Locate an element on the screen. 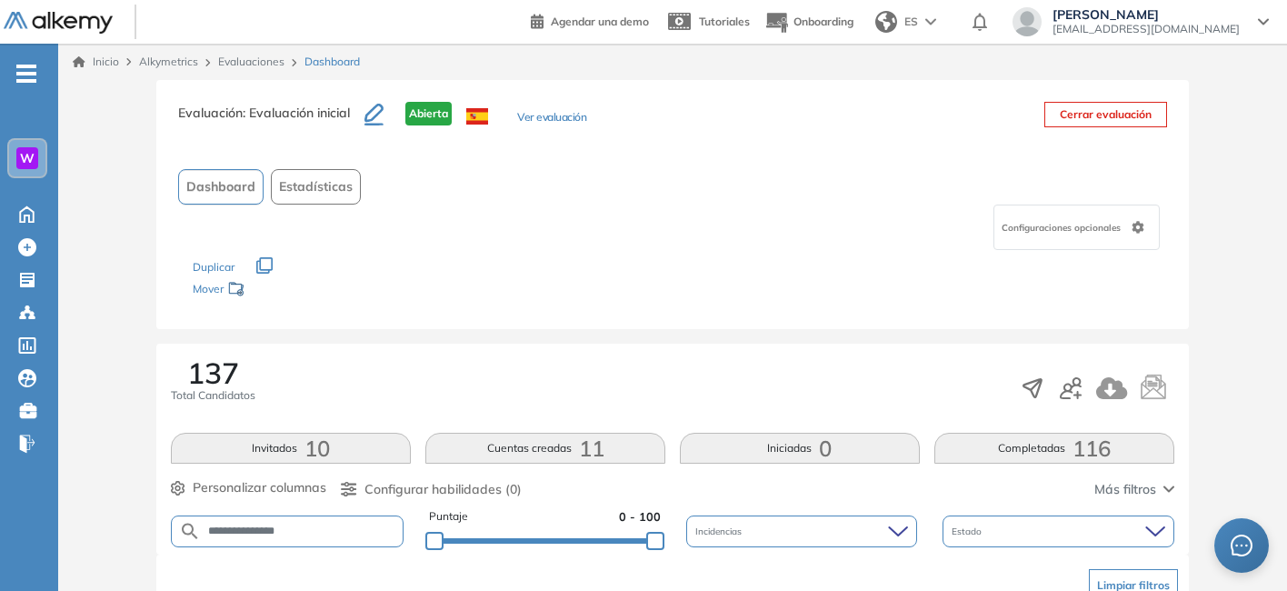  button: Iniciadas0 is located at coordinates (800, 448).